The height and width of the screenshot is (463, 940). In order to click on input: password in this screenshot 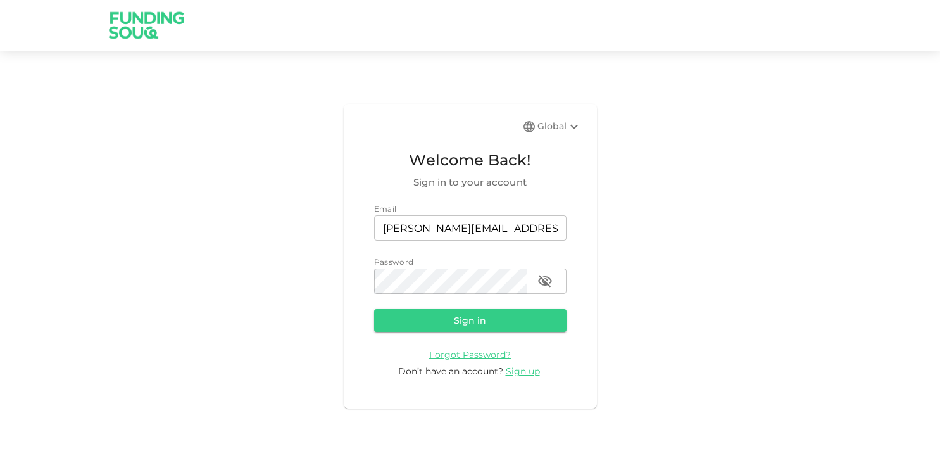, I will do `click(451, 281)`.